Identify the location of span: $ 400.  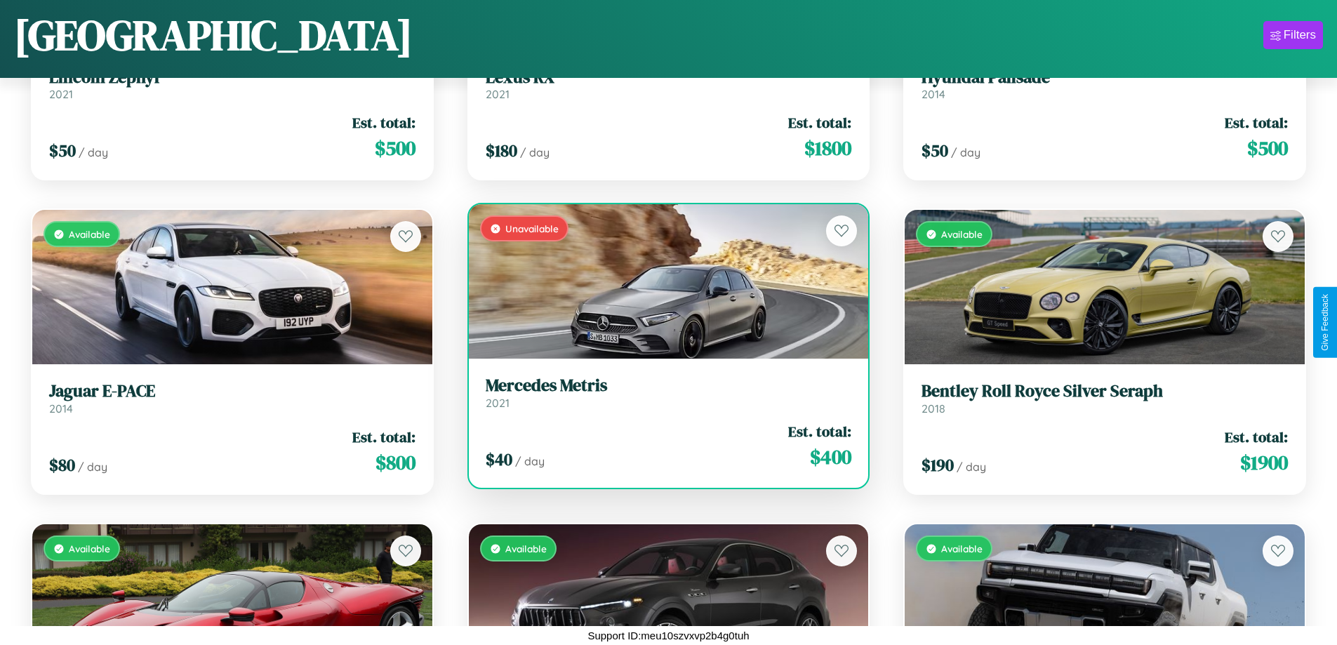
(830, 457).